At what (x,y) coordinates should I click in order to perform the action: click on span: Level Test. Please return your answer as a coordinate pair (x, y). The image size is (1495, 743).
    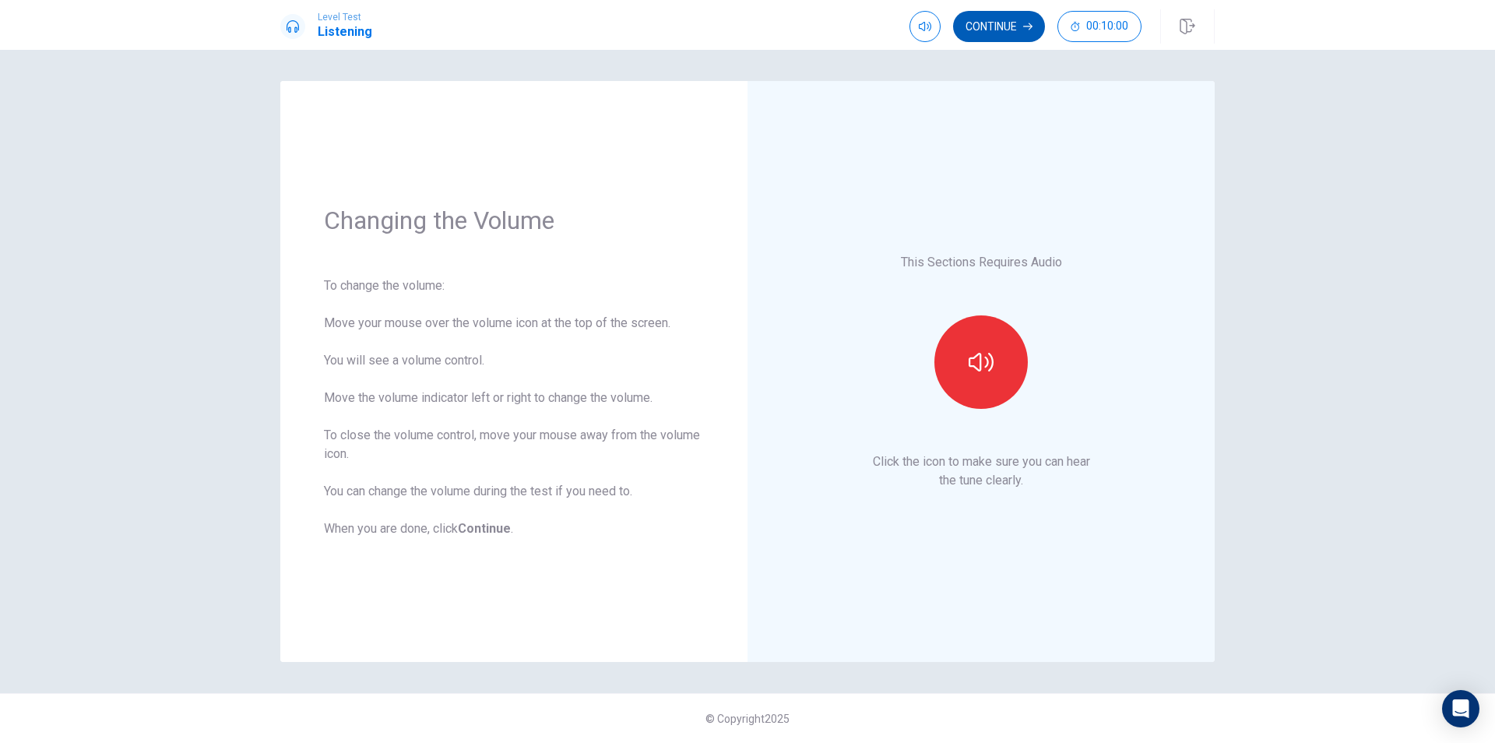
    Looking at the image, I should click on (345, 17).